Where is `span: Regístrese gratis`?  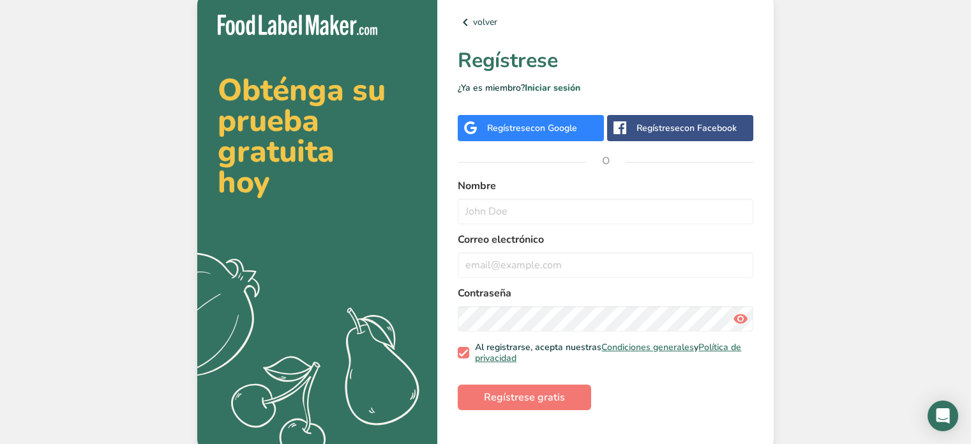 span: Regístrese gratis is located at coordinates (524, 397).